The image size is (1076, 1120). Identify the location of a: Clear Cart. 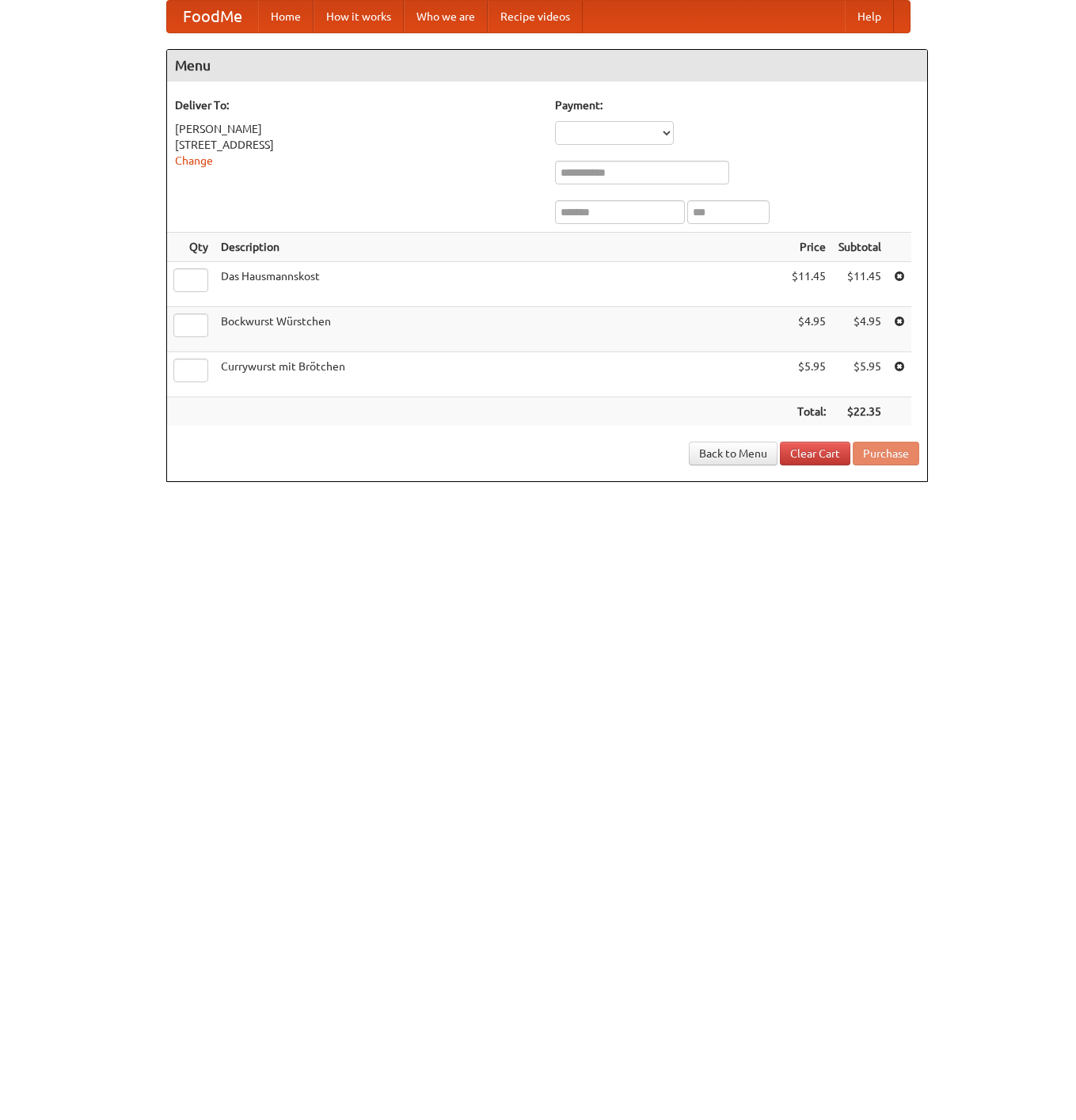
(815, 454).